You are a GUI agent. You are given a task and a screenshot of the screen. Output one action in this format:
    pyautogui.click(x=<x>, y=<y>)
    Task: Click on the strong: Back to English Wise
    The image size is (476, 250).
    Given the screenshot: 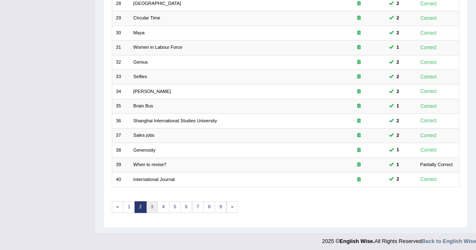 What is the action you would take?
    pyautogui.click(x=448, y=241)
    